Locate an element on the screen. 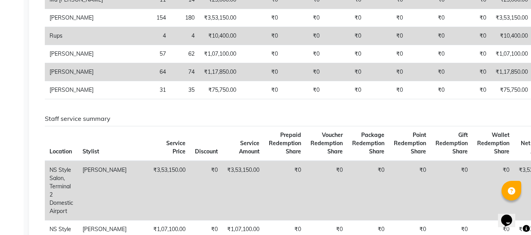  td: 180 is located at coordinates (185, 18).